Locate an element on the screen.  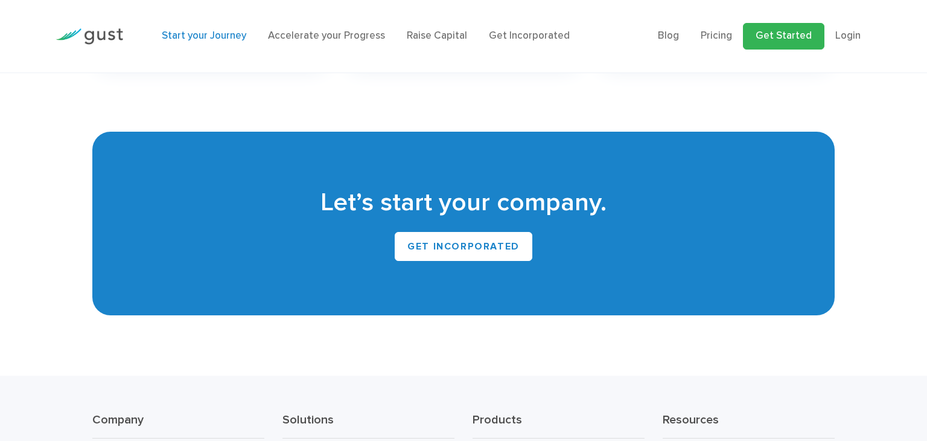
img: Gust Logo is located at coordinates (89, 36).